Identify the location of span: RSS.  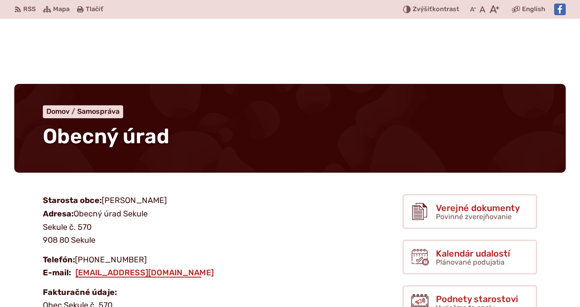
(29, 9).